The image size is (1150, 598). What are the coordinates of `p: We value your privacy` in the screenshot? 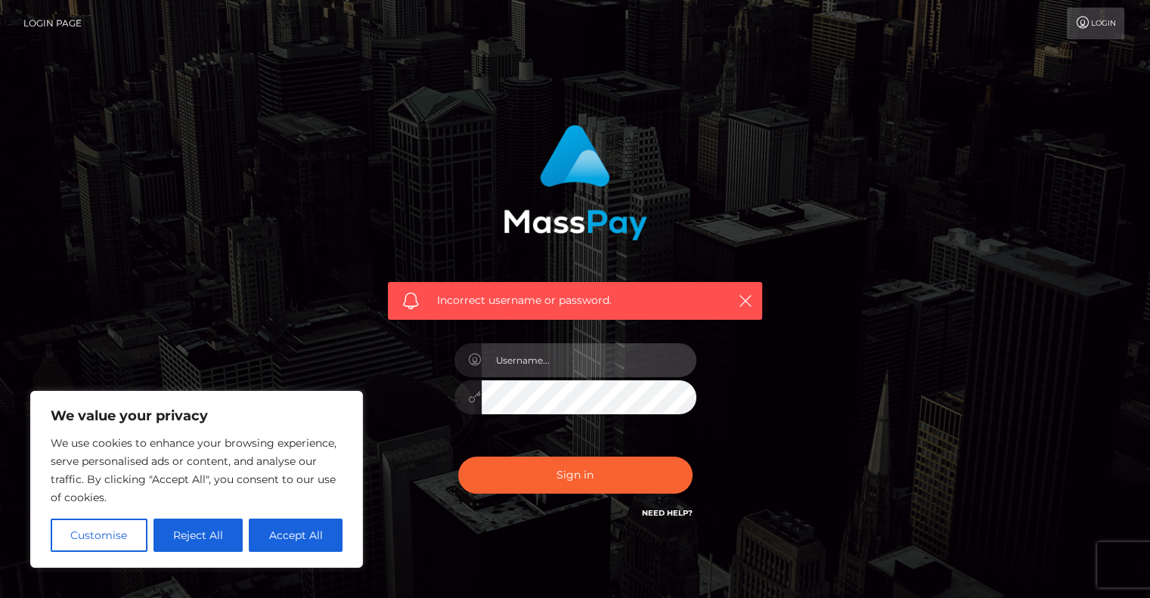 It's located at (197, 416).